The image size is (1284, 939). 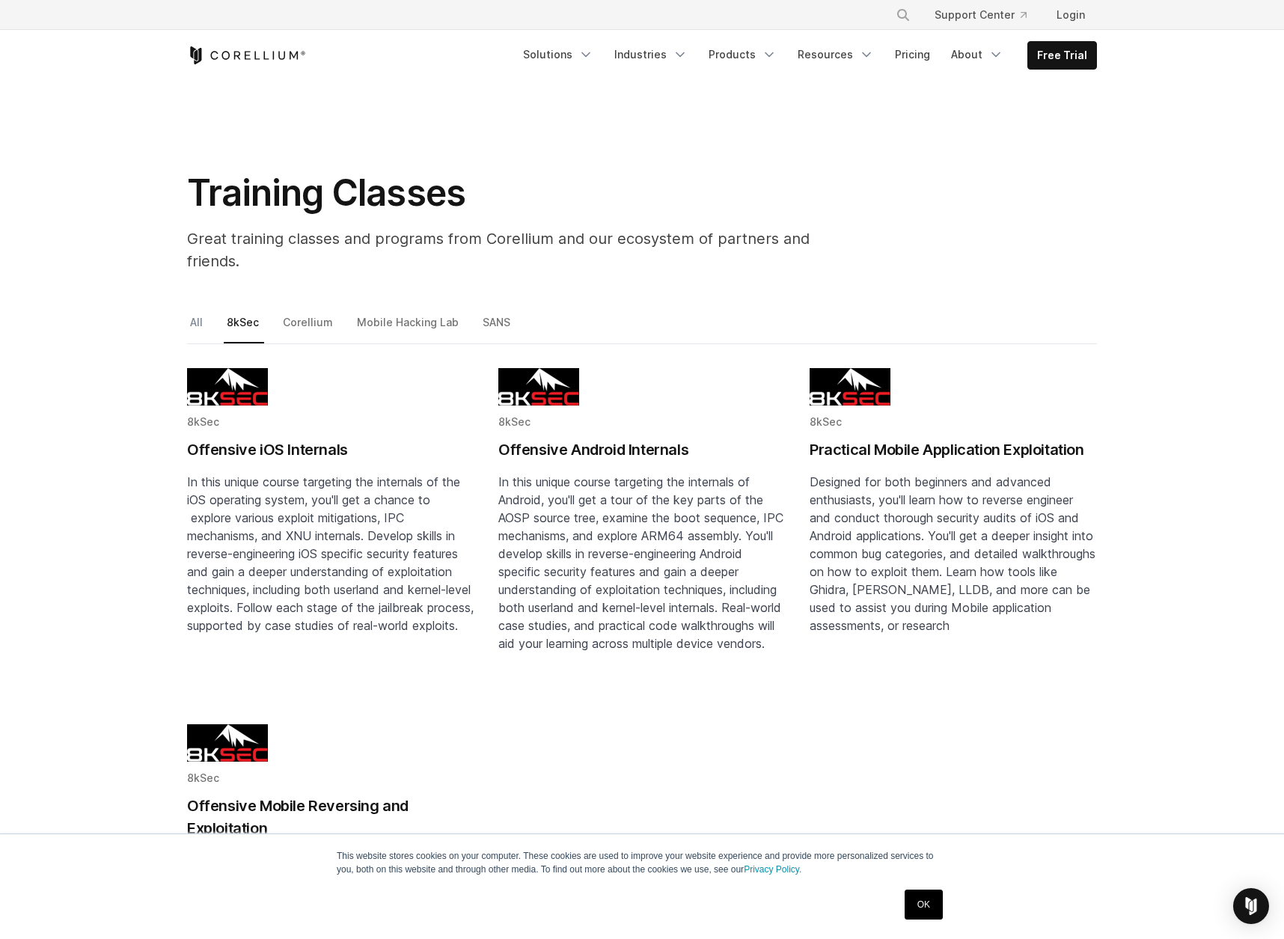 What do you see at coordinates (642, 534) in the screenshot?
I see `a: Blog post summary: Offensive Android Internals` at bounding box center [642, 534].